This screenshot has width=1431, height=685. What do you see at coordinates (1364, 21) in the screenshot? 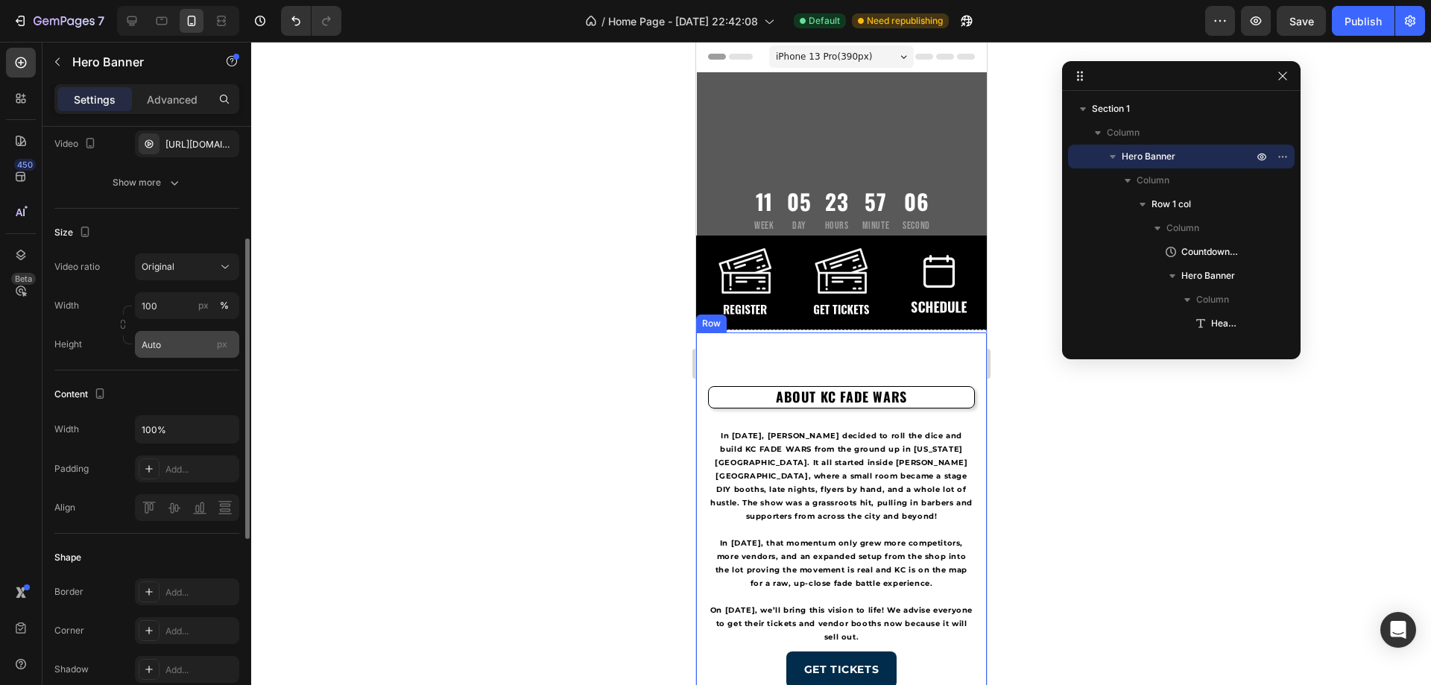
I see `div: Publish` at bounding box center [1364, 21].